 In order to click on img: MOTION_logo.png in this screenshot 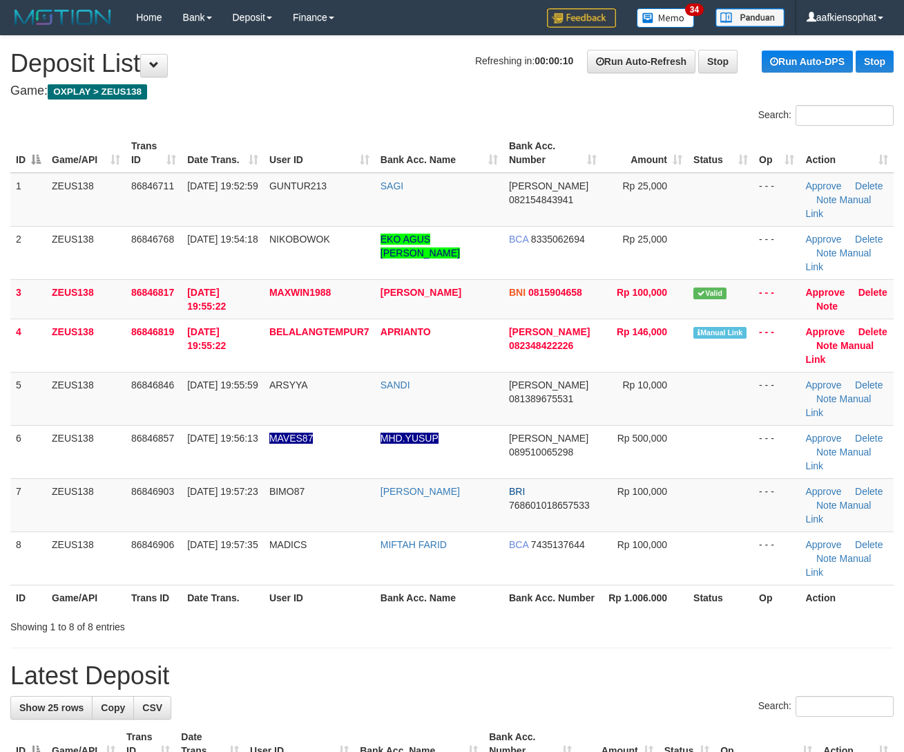, I will do `click(63, 17)`.